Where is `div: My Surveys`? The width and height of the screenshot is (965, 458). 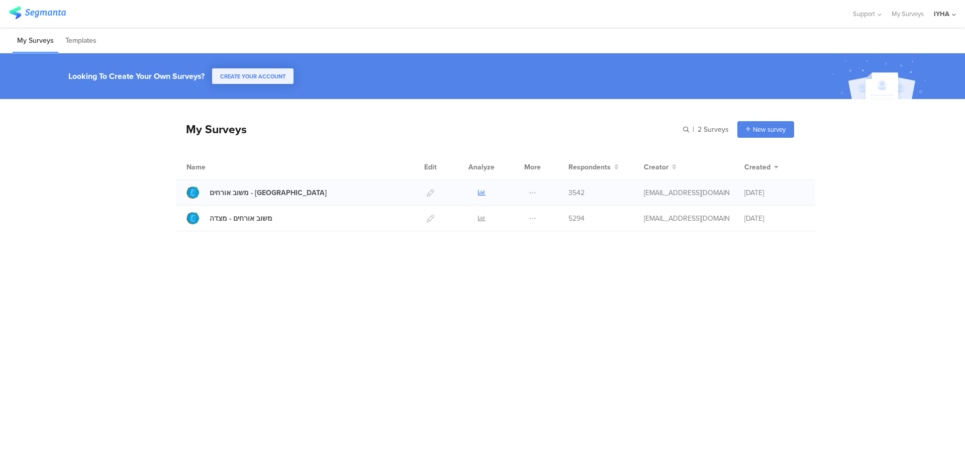 div: My Surveys is located at coordinates (211, 129).